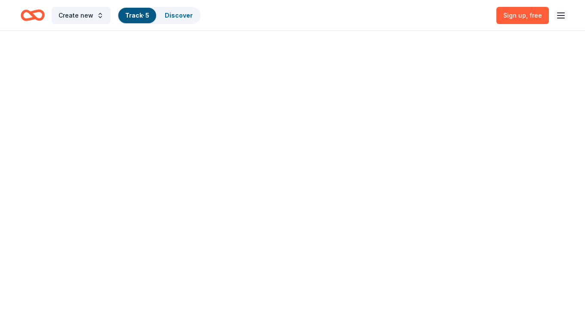  Describe the element at coordinates (137, 15) in the screenshot. I see `a: Track· 5` at that location.